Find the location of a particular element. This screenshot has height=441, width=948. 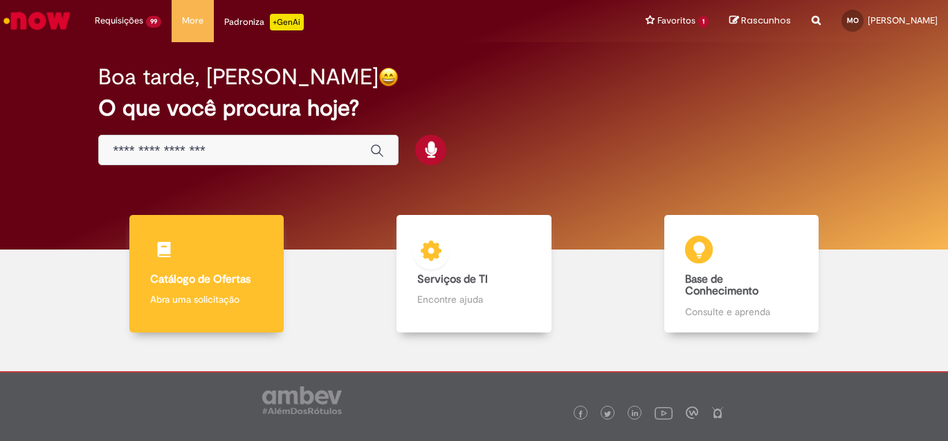

span: 99 is located at coordinates (154, 21).